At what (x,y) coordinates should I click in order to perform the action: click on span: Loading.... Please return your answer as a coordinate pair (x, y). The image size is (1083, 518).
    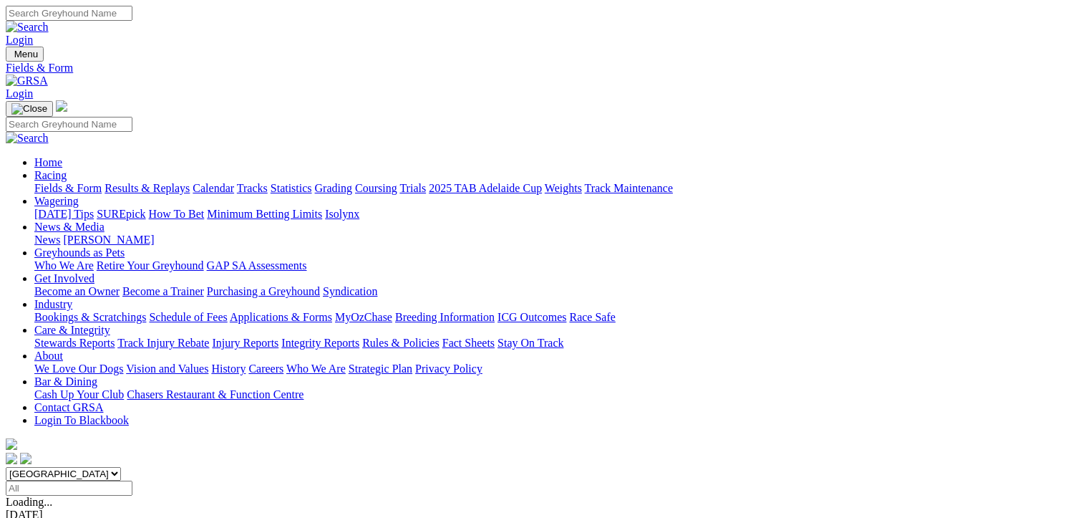
    Looking at the image, I should click on (29, 501).